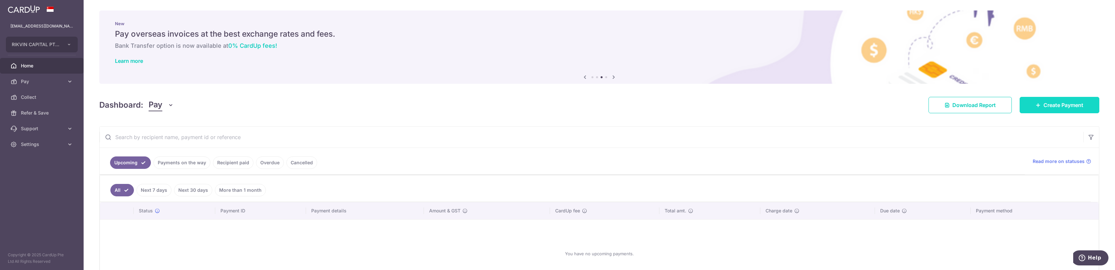 This screenshot has height=270, width=1115. I want to click on span: Charge date, so click(779, 210).